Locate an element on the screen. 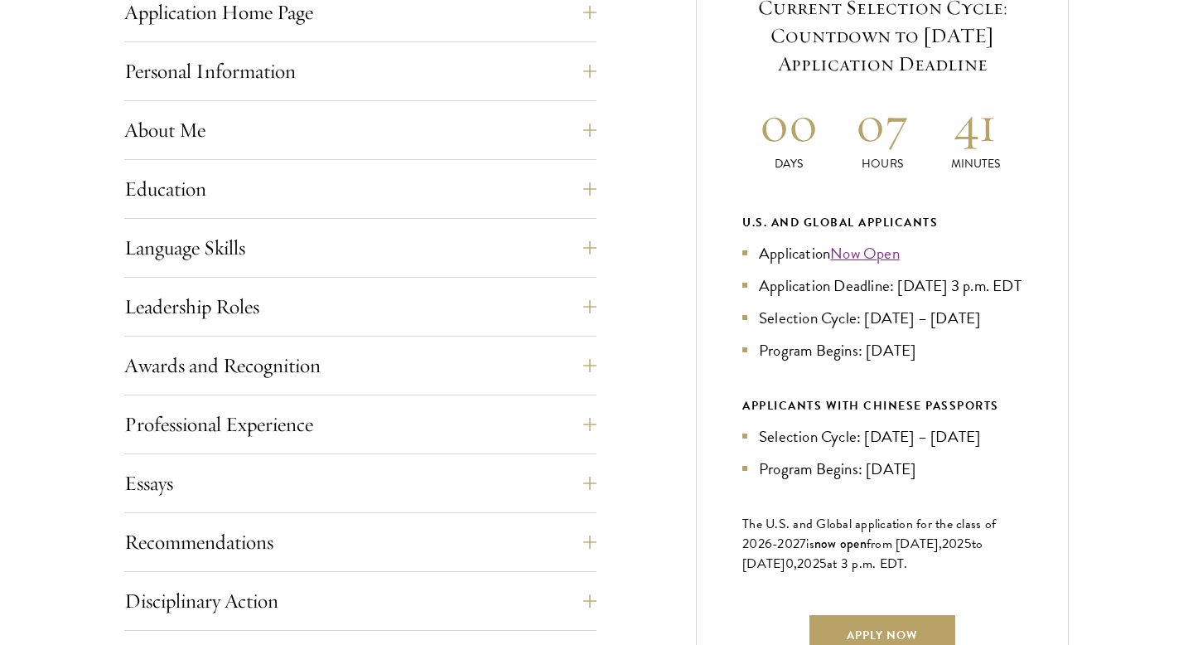 Image resolution: width=1193 pixels, height=645 pixels. button: Disciplinary Action is located at coordinates (361, 601).